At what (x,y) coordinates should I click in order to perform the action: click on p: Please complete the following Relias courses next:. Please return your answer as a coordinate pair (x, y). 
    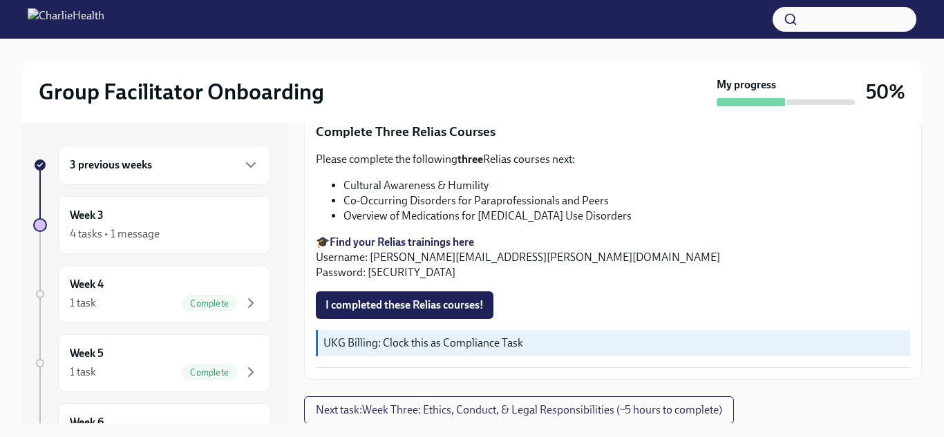
    Looking at the image, I should click on (613, 160).